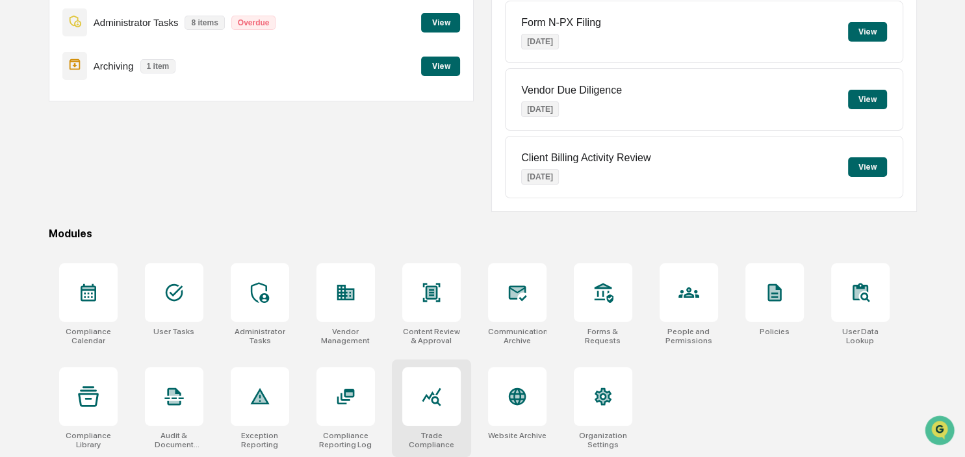 This screenshot has height=457, width=965. I want to click on div: Modules, so click(483, 233).